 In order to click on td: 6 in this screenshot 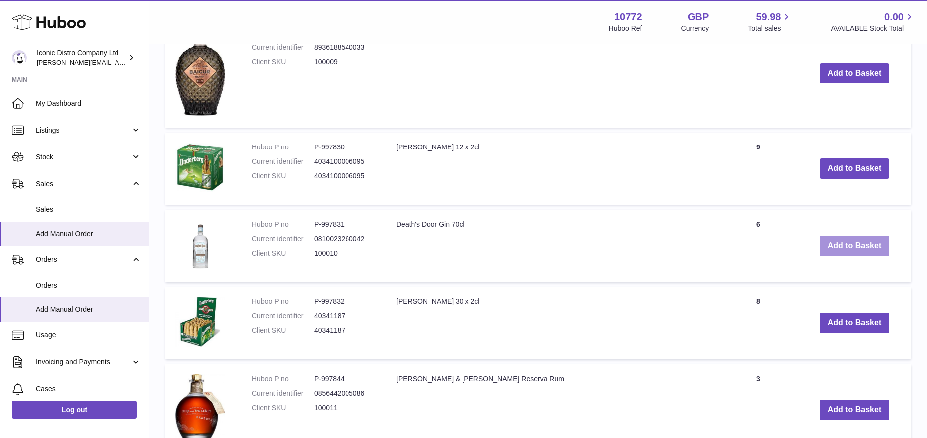, I will do `click(759, 246)`.